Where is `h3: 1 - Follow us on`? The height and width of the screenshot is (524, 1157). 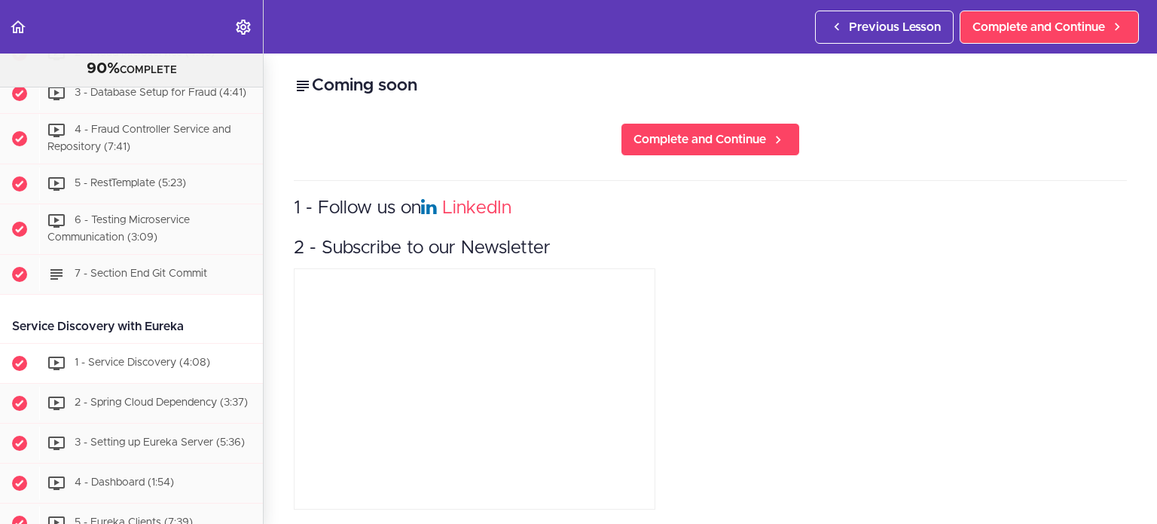
h3: 1 - Follow us on is located at coordinates (711, 208).